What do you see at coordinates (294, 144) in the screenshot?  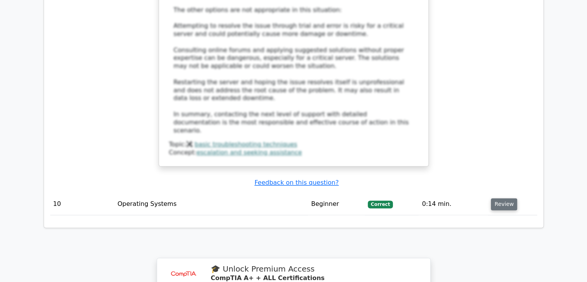 I see `div: Topic:` at bounding box center [294, 144].